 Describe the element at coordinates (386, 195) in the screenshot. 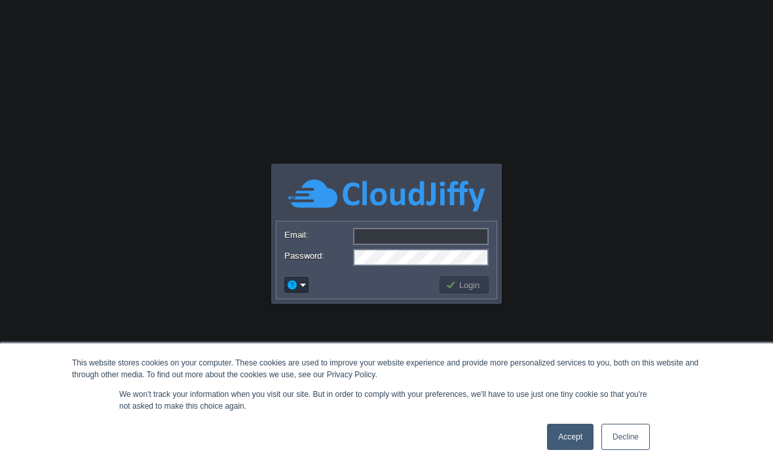

I see `img: CloudJiffy` at that location.